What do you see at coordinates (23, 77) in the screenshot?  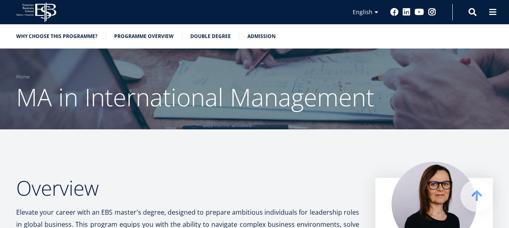 I see `a: Home` at bounding box center [23, 77].